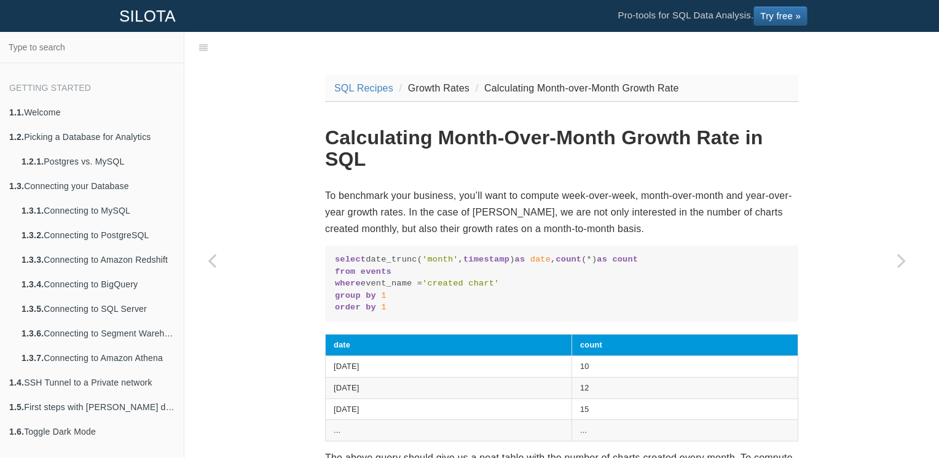  I want to click on li: Calculating Month-over-Month Growth Rate, so click(576, 88).